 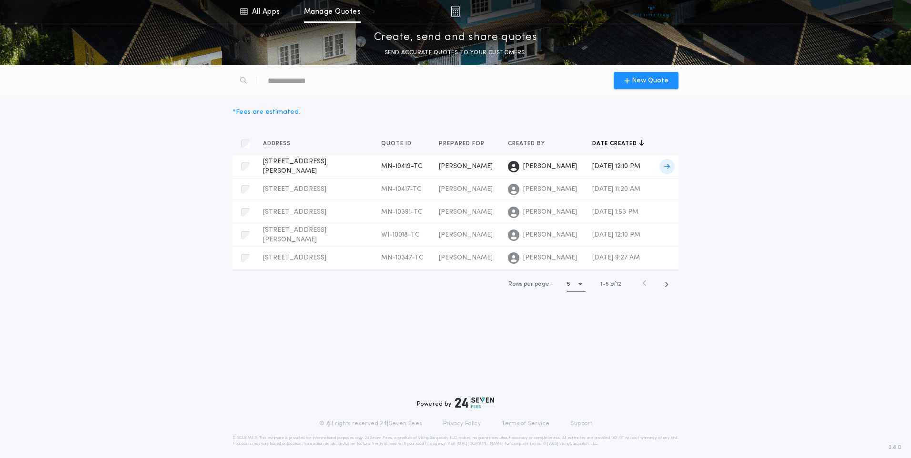 I want to click on span: Rows per page:, so click(x=529, y=284).